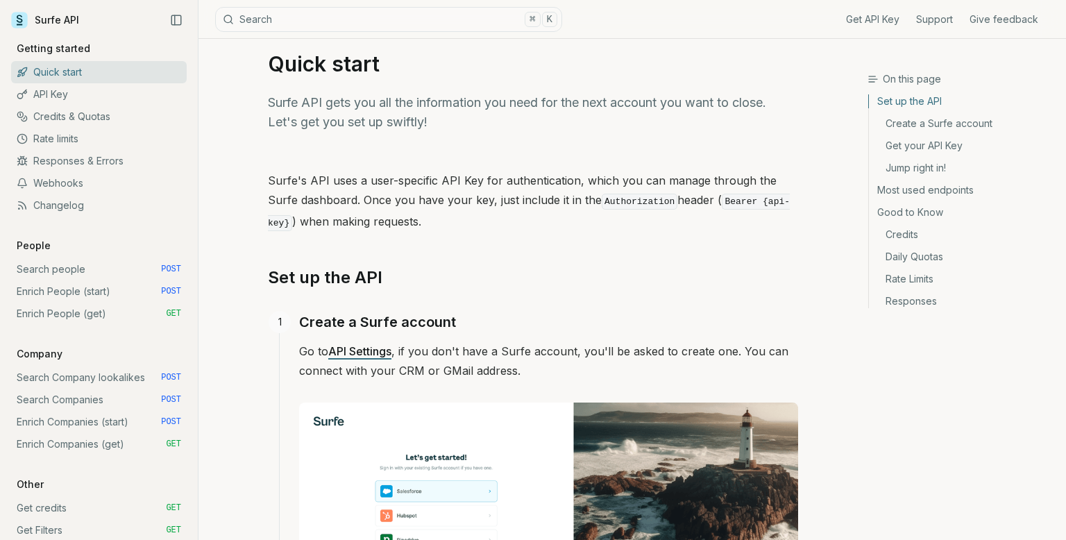 Image resolution: width=1066 pixels, height=540 pixels. I want to click on a: Responses & Errors, so click(99, 161).